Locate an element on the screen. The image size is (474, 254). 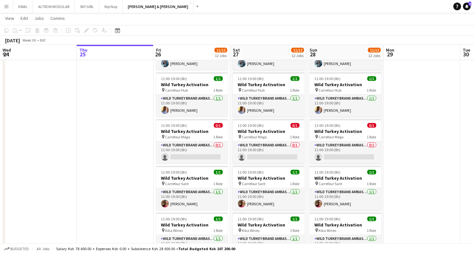
span: Jobs is located at coordinates (39, 18).